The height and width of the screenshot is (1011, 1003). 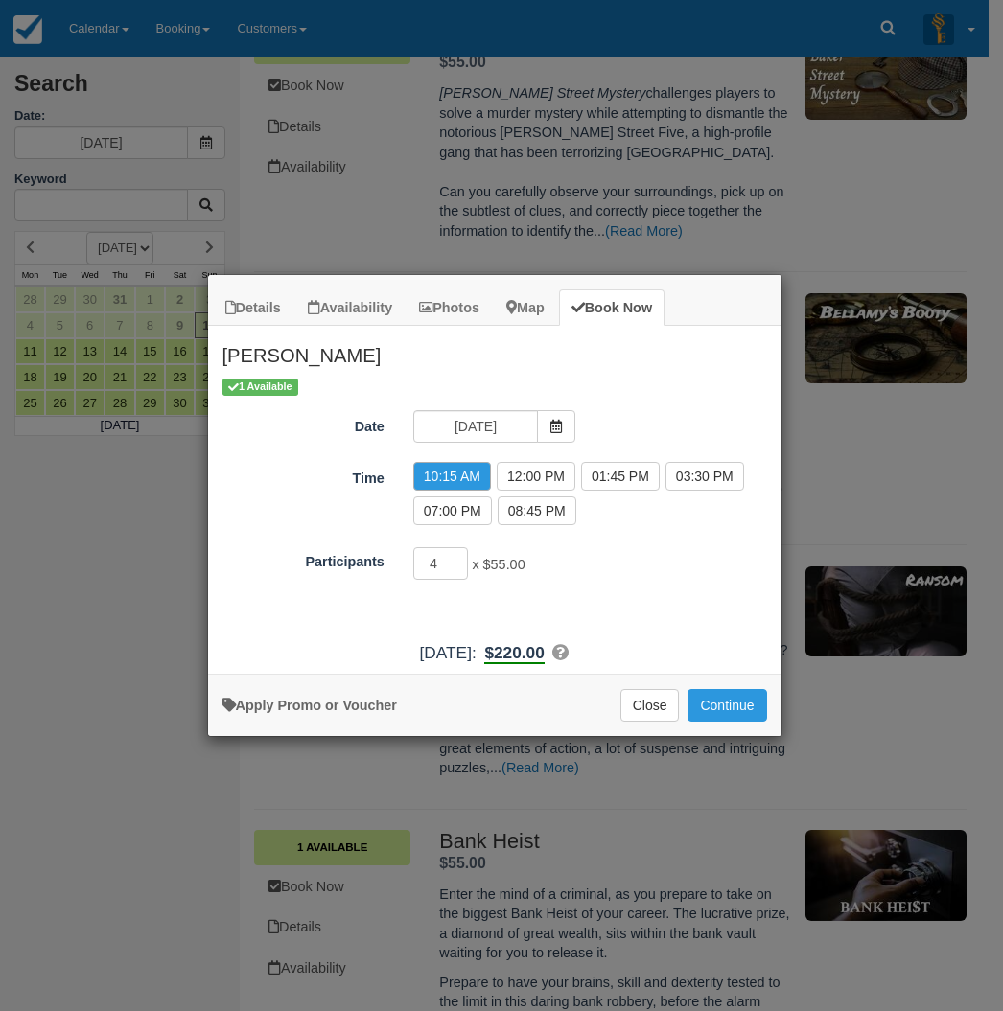 What do you see at coordinates (704, 476) in the screenshot?
I see `label: 03:30 PM` at bounding box center [704, 476].